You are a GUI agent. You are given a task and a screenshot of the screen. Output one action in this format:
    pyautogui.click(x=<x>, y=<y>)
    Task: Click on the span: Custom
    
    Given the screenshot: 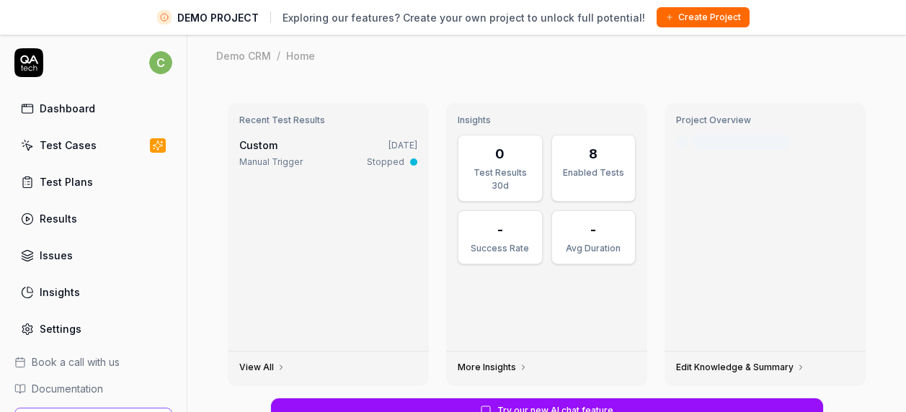 What is the action you would take?
    pyautogui.click(x=258, y=145)
    